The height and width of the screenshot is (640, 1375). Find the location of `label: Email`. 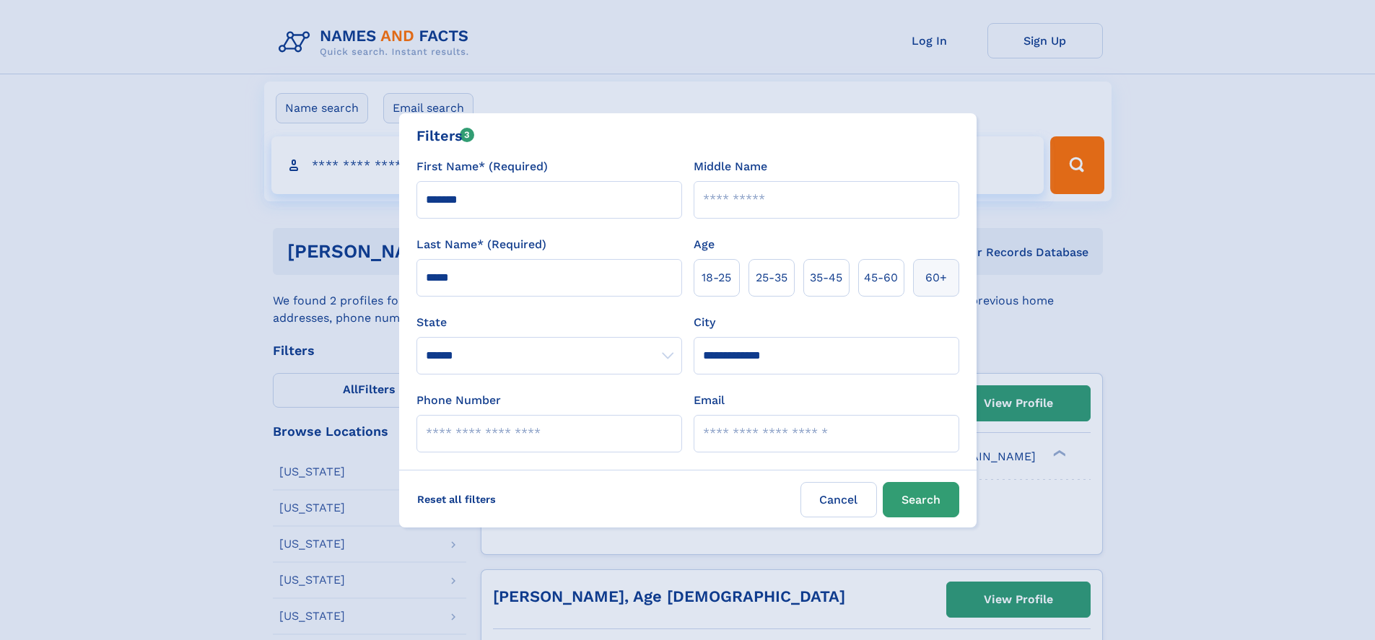

label: Email is located at coordinates (709, 400).